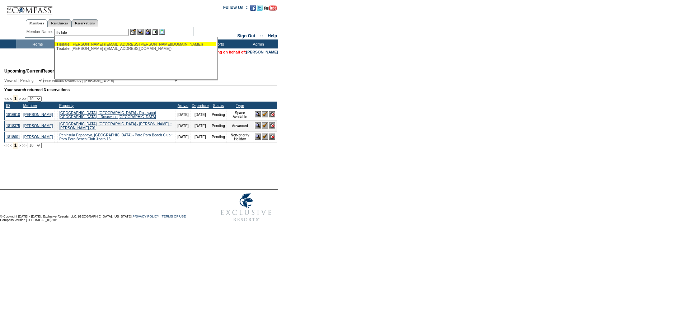 Image resolution: width=689 pixels, height=327 pixels. Describe the element at coordinates (253, 9) in the screenshot. I see `a: Become our fan on Facebook` at that location.